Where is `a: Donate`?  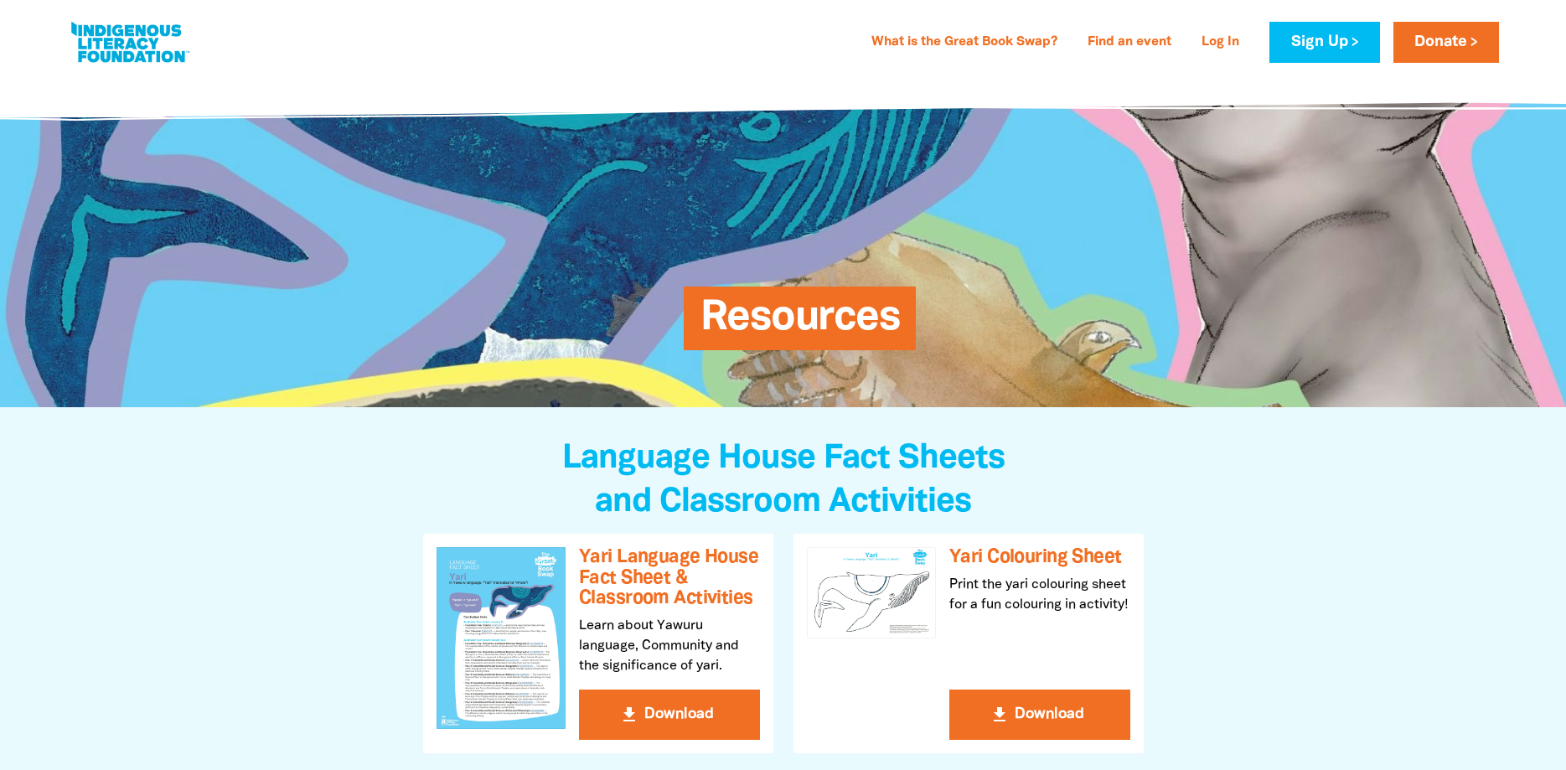 a: Donate is located at coordinates (1446, 42).